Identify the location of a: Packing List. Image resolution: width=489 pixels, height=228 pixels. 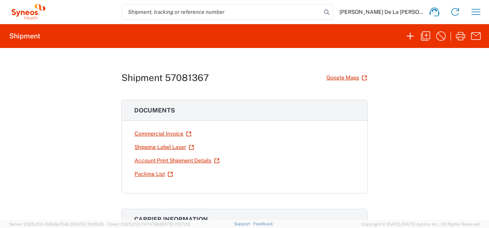
(154, 174).